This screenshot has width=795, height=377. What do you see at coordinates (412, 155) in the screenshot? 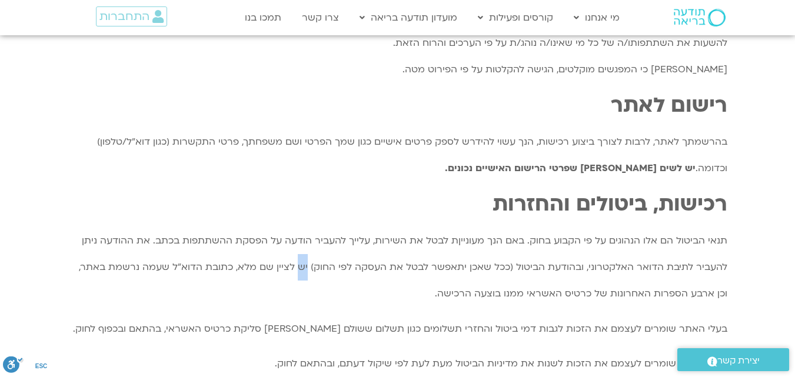
I see `span: בהרשמתך לאתר, לרבות לצורך ביצוע רכישות, הנך עשוי להידרש לספק פרטים אישיים כגון שמך הפרטי ושם משפח...` at bounding box center [412, 155].